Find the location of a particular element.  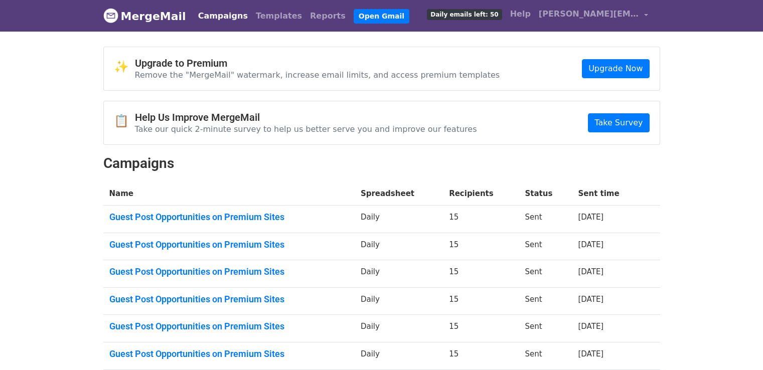

a: Upgrade Now is located at coordinates (616, 69).